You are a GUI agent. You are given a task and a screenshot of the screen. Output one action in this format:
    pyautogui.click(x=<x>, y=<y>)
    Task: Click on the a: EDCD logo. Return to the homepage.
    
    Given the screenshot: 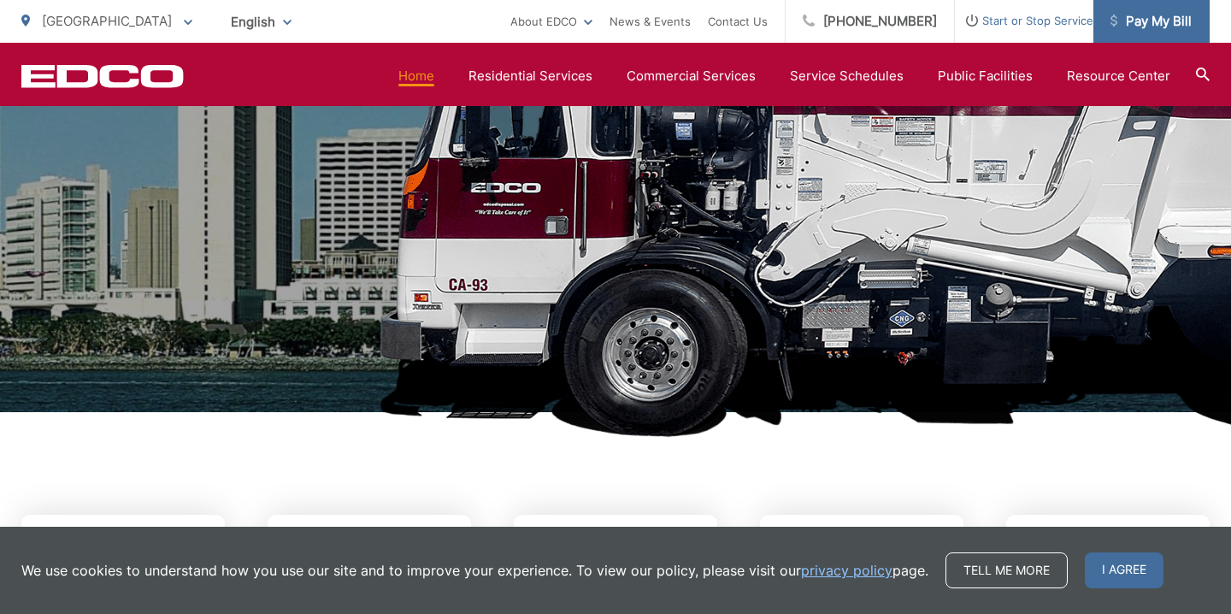 What is the action you would take?
    pyautogui.click(x=103, y=76)
    